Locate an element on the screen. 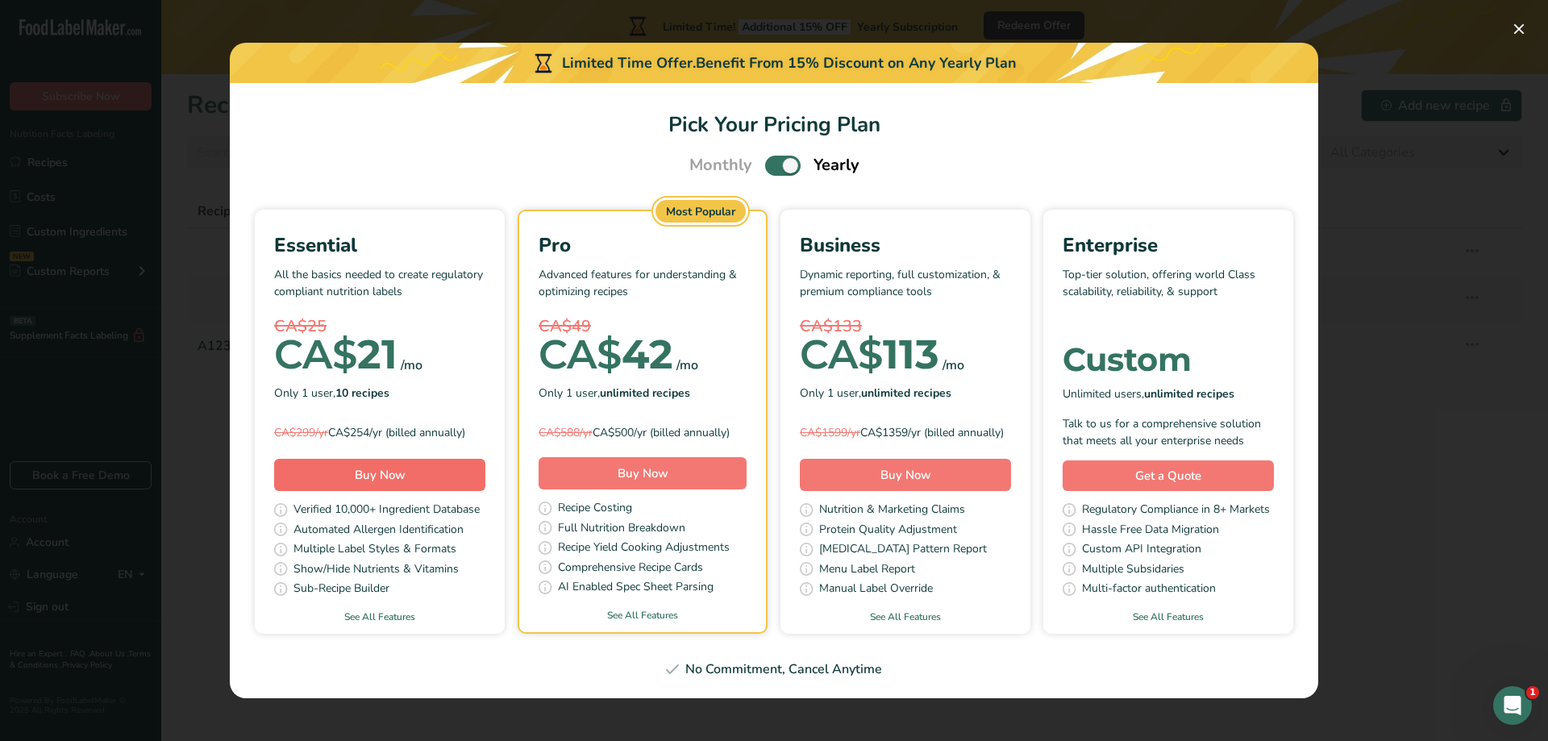 Image resolution: width=1548 pixels, height=741 pixels. span: Nutrition & Marketing Claims is located at coordinates (892, 510).